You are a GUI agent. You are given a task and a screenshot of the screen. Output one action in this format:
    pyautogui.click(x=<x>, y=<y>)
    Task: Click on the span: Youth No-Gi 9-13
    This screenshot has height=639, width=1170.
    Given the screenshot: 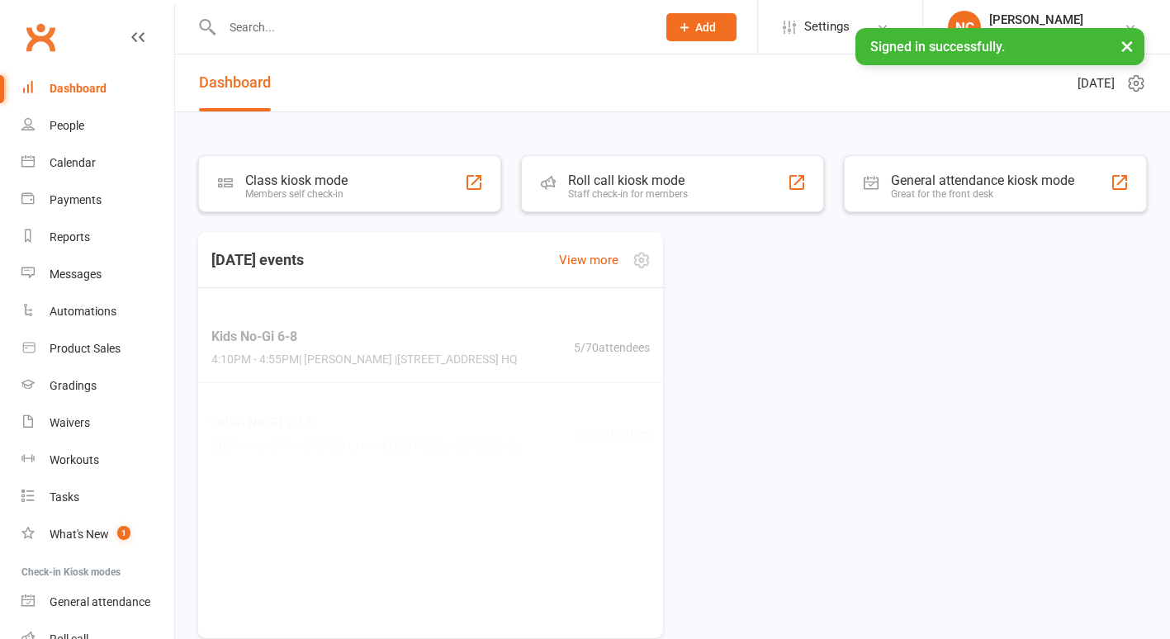 What is the action you would take?
    pyautogui.click(x=363, y=422)
    